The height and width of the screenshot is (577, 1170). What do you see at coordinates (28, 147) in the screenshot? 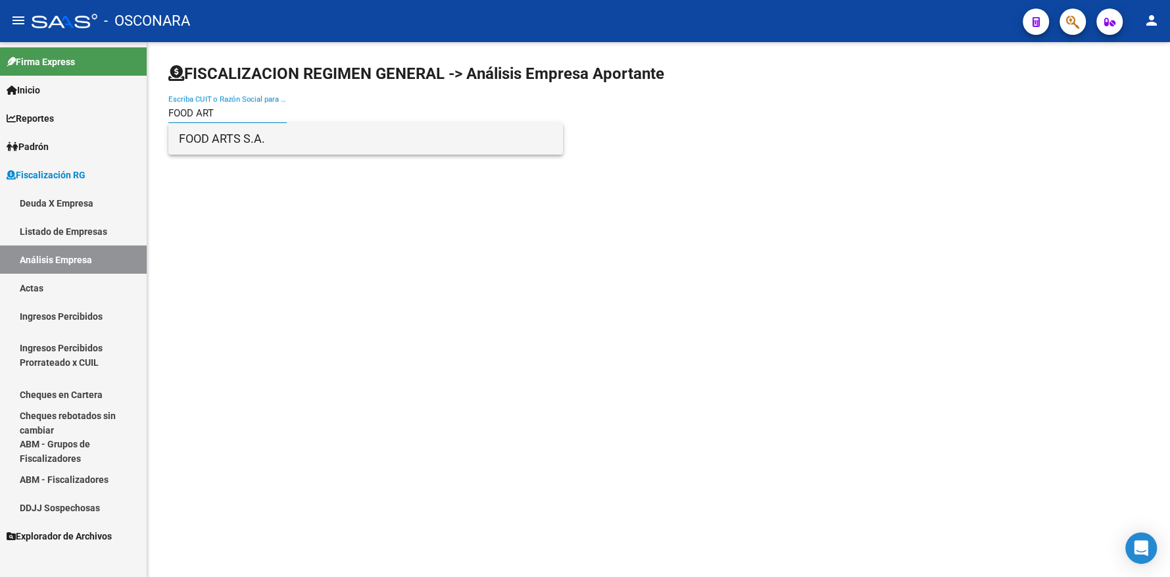
I see `span: Padrón` at bounding box center [28, 147].